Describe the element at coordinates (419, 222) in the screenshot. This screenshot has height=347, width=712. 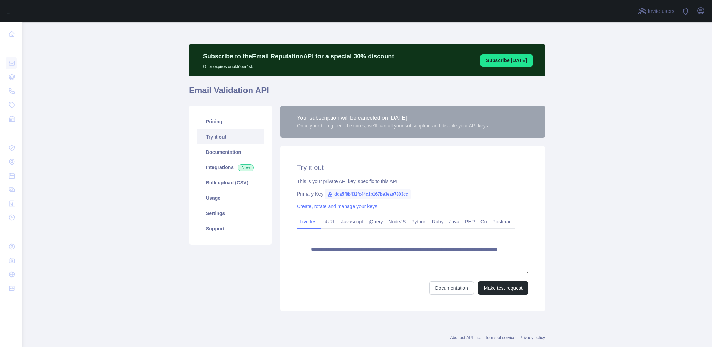
I see `a: Python` at that location.